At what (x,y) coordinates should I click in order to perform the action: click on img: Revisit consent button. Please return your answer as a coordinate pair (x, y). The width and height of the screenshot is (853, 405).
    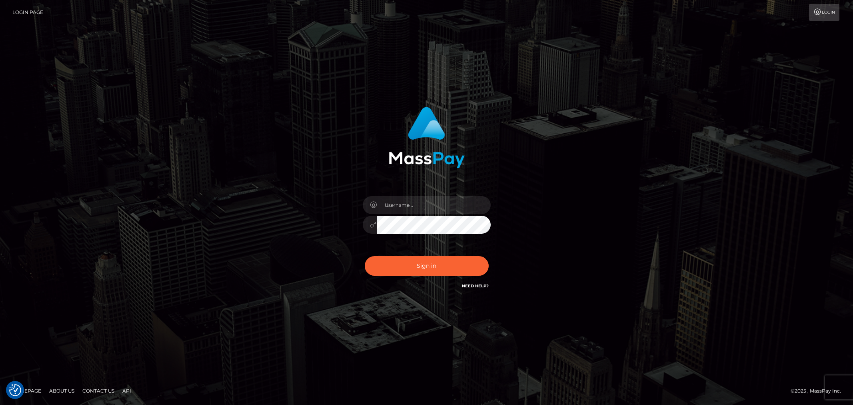
    Looking at the image, I should click on (15, 390).